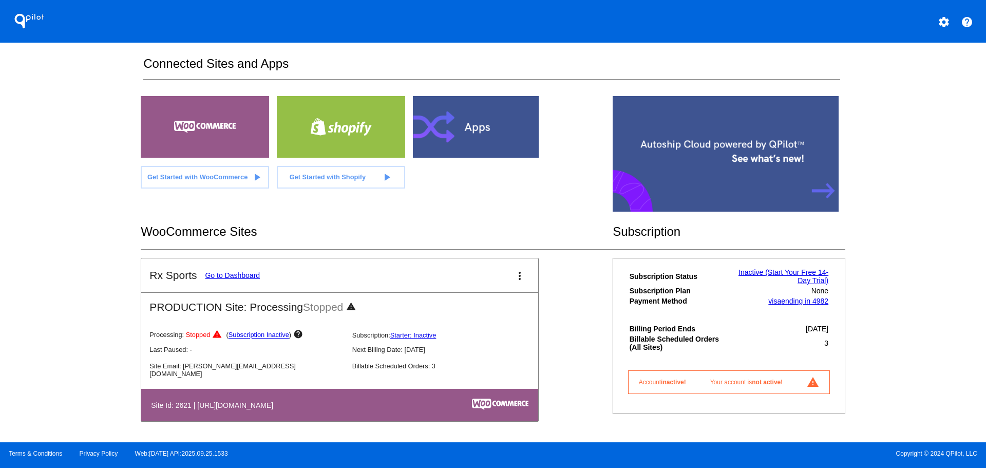  I want to click on span: not active!, so click(767, 382).